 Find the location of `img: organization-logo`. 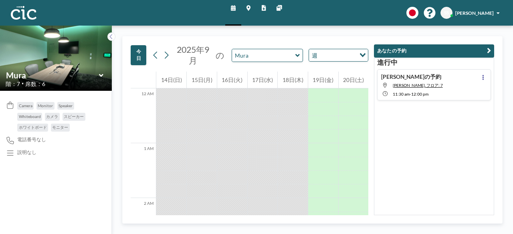

img: organization-logo is located at coordinates (24, 13).